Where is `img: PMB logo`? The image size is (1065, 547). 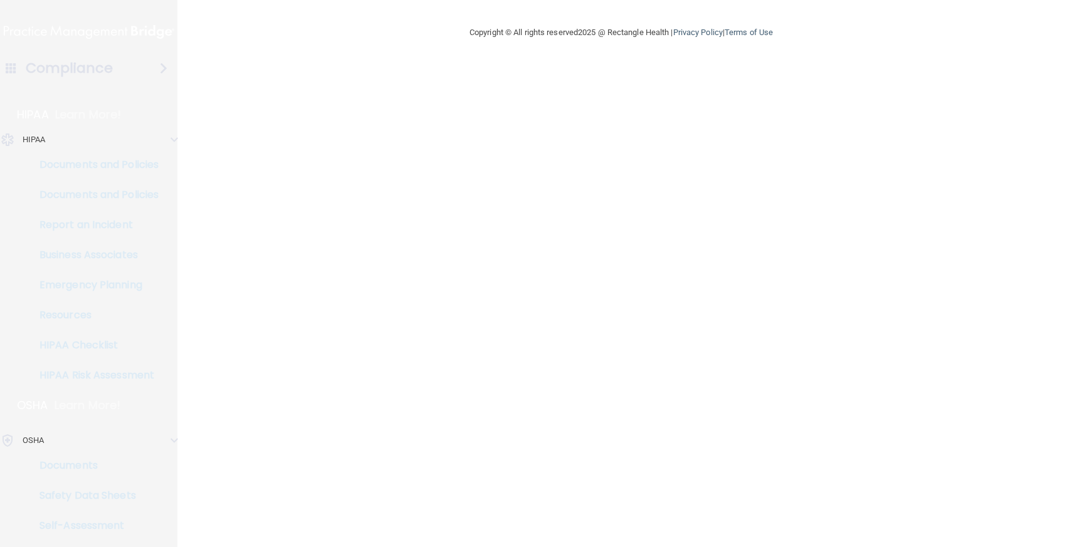 img: PMB logo is located at coordinates (89, 32).